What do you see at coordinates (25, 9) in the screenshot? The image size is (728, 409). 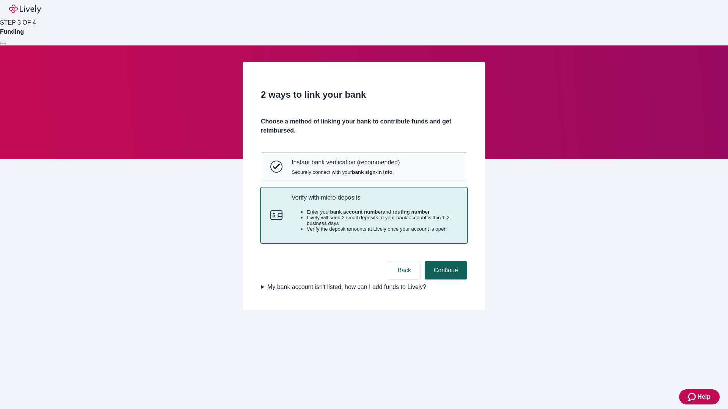 I see `img: Lively` at bounding box center [25, 9].